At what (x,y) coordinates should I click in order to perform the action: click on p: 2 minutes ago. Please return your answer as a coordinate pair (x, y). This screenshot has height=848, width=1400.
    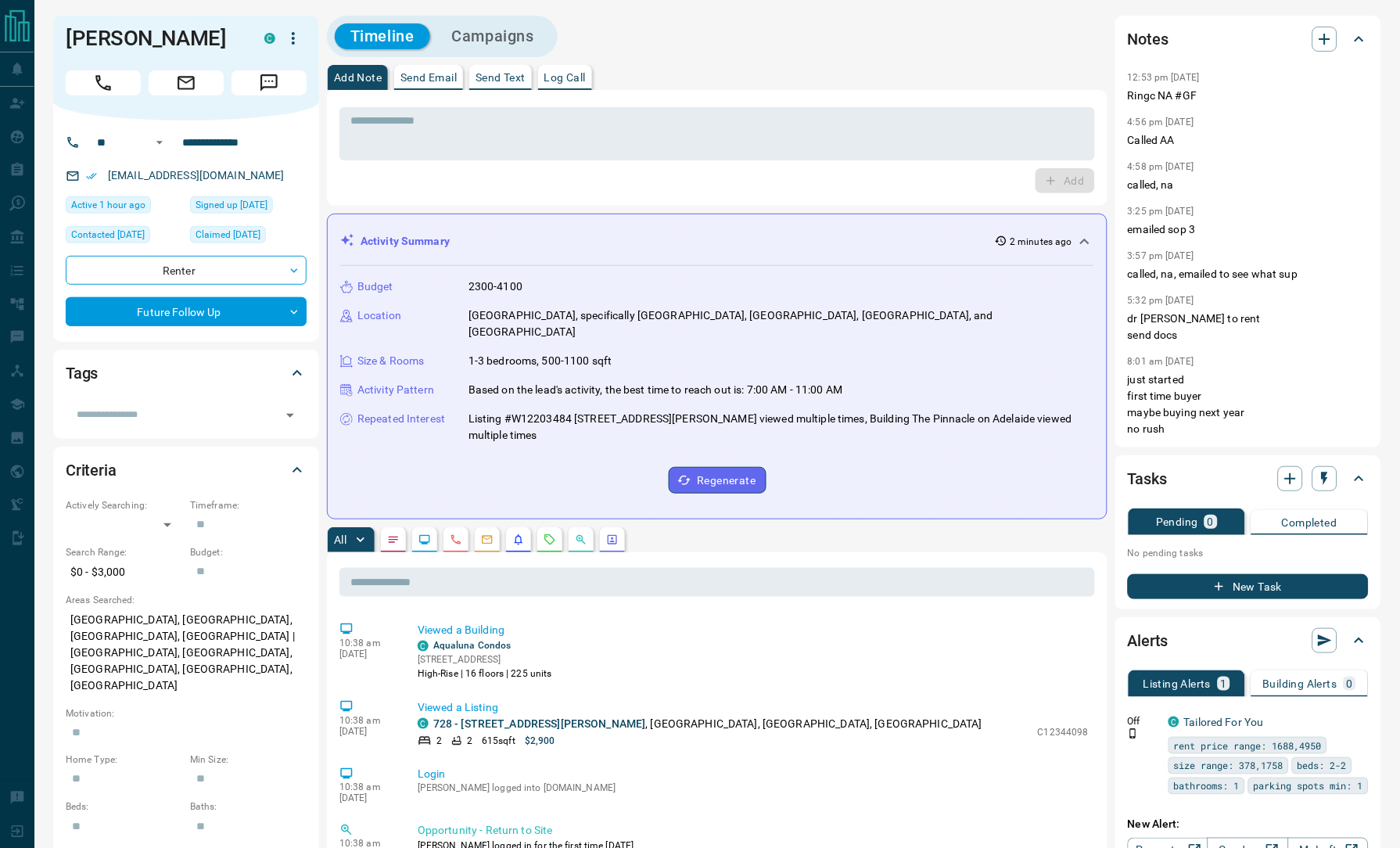
    Looking at the image, I should click on (1041, 242).